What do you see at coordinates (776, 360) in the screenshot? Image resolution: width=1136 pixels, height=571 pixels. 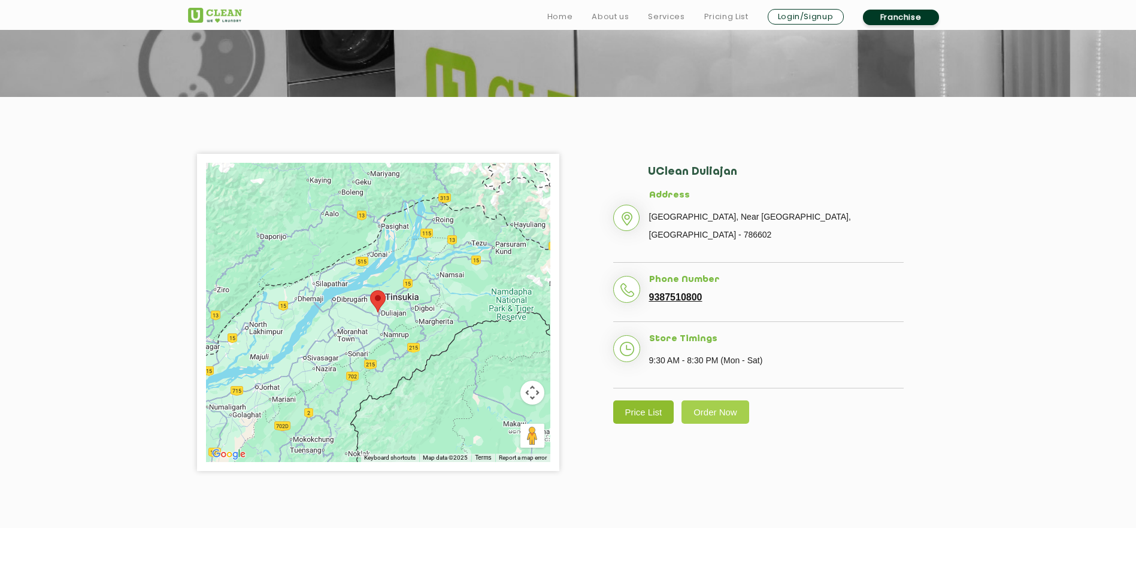 I see `p: 9:30 AM - 8:30 PM (Mon - Sat)` at bounding box center [776, 360].